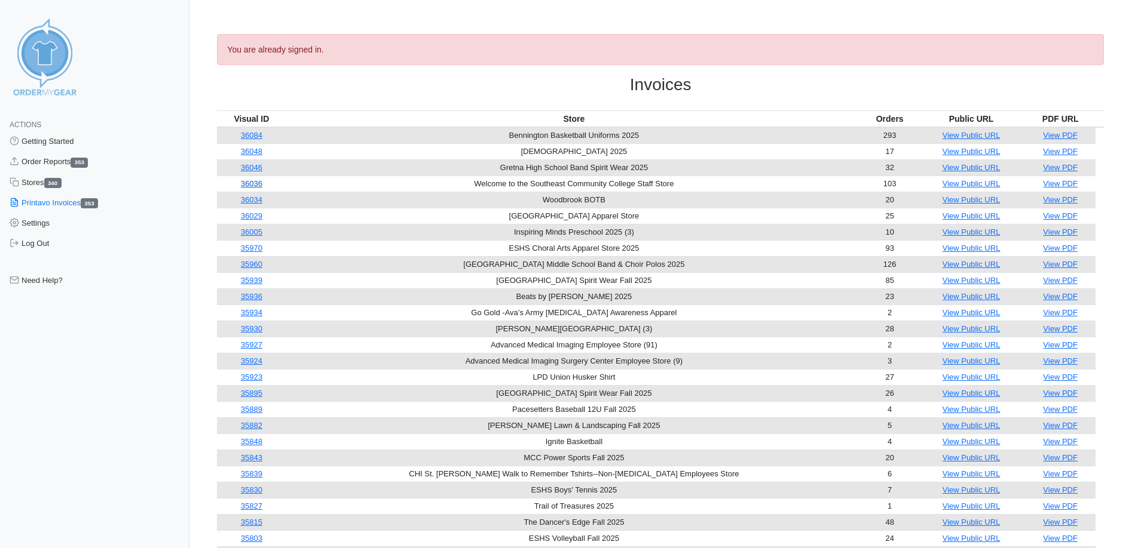 The image size is (1138, 548). What do you see at coordinates (889, 296) in the screenshot?
I see `td: 23` at bounding box center [889, 296].